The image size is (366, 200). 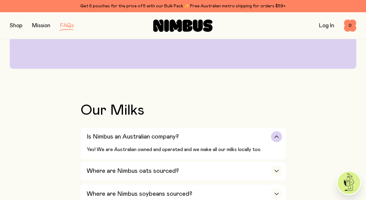 What do you see at coordinates (183, 171) in the screenshot?
I see `button: Where are Nimbus oats sourced?` at bounding box center [183, 171].